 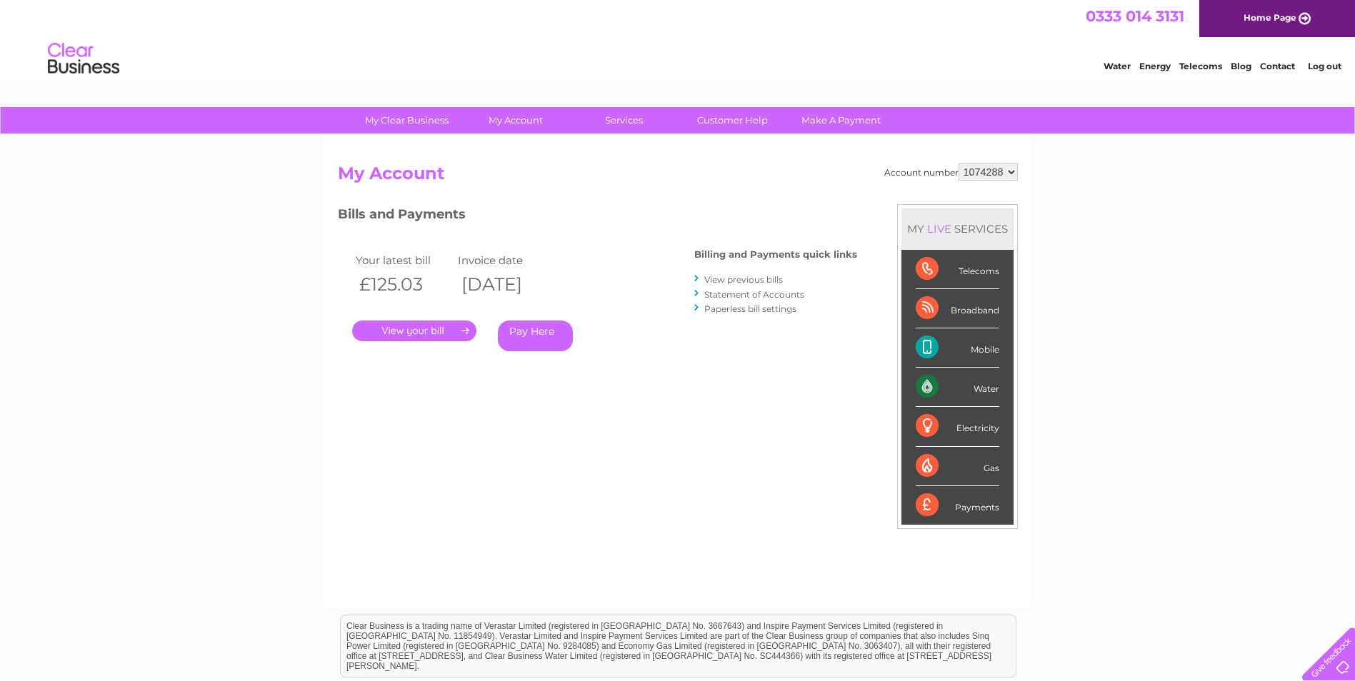 I want to click on a: My Clear Business, so click(x=406, y=120).